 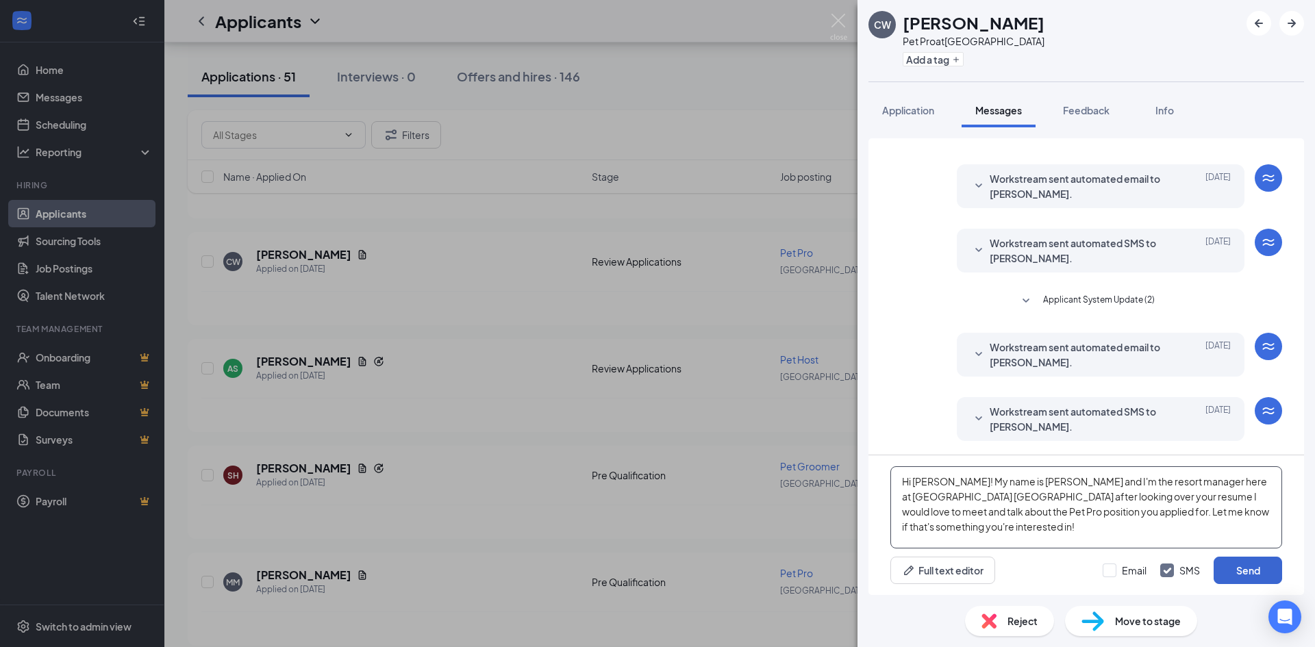 What do you see at coordinates (1248, 571) in the screenshot?
I see `button: Send` at bounding box center [1248, 571].